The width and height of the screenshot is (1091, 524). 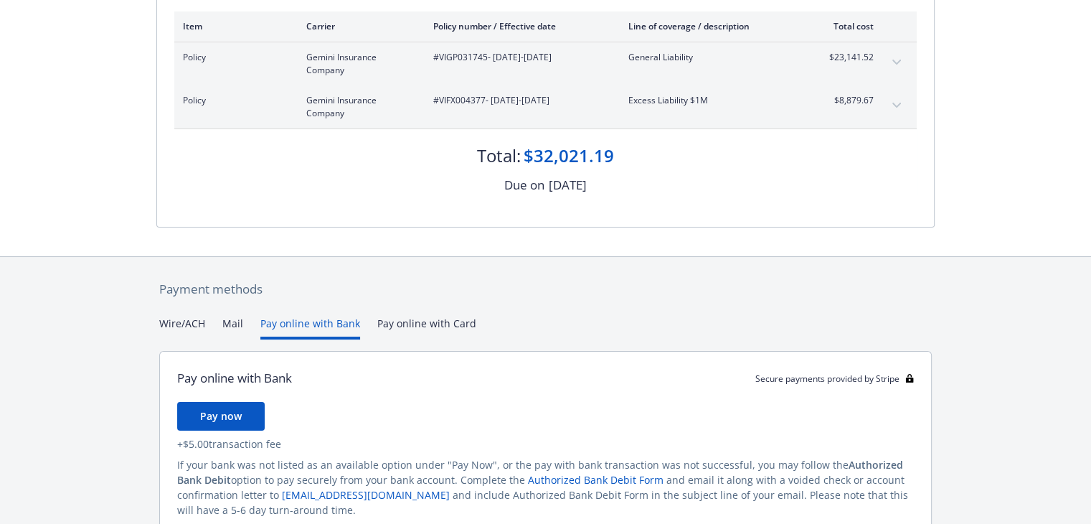 I want to click on button: Pay now, so click(x=221, y=416).